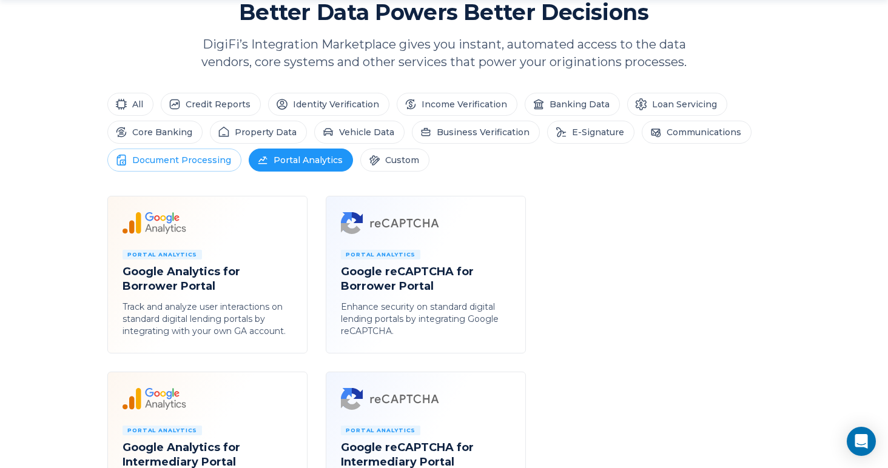 The height and width of the screenshot is (468, 888). Describe the element at coordinates (395, 160) in the screenshot. I see `li: Custom` at that location.